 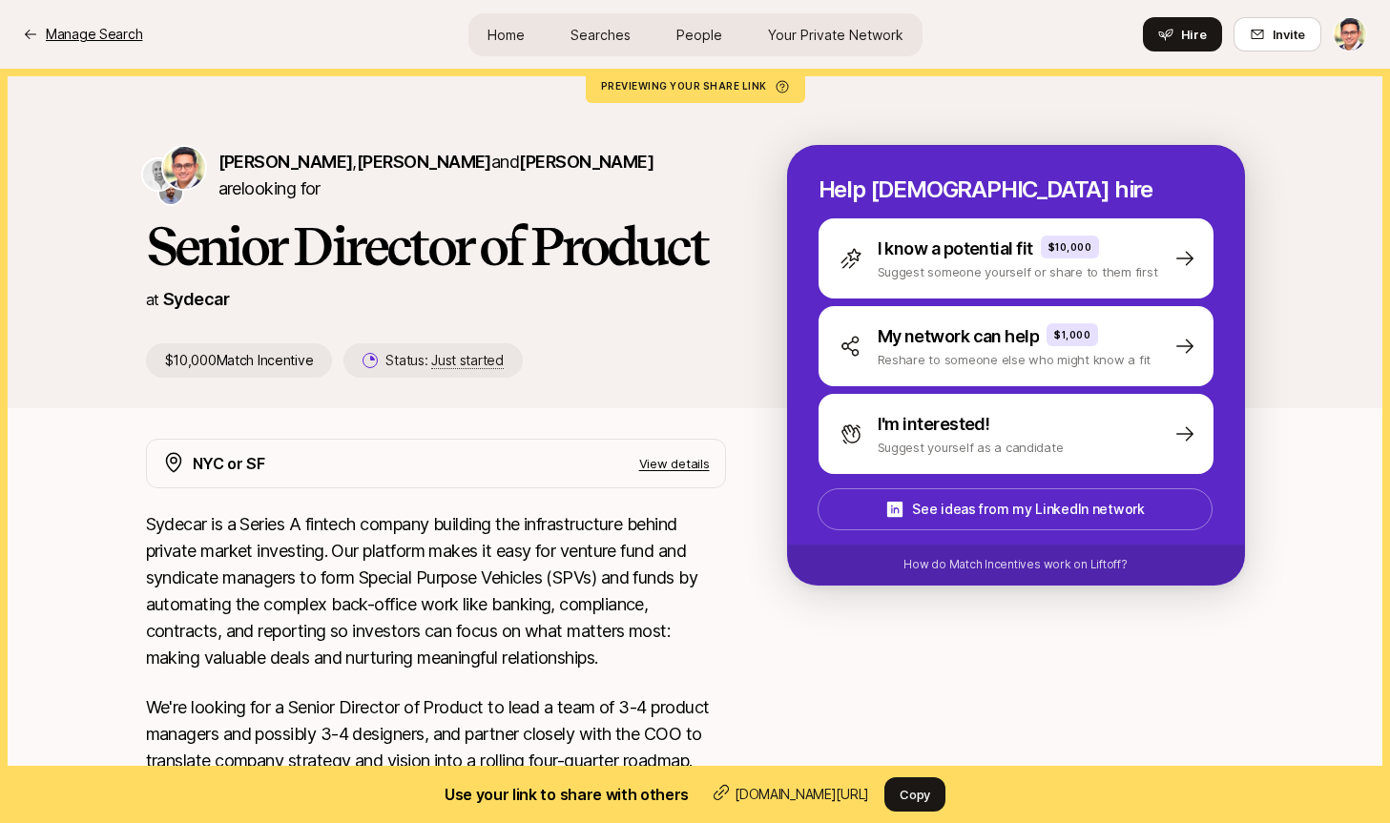 I want to click on p: I'm interested!, so click(x=934, y=424).